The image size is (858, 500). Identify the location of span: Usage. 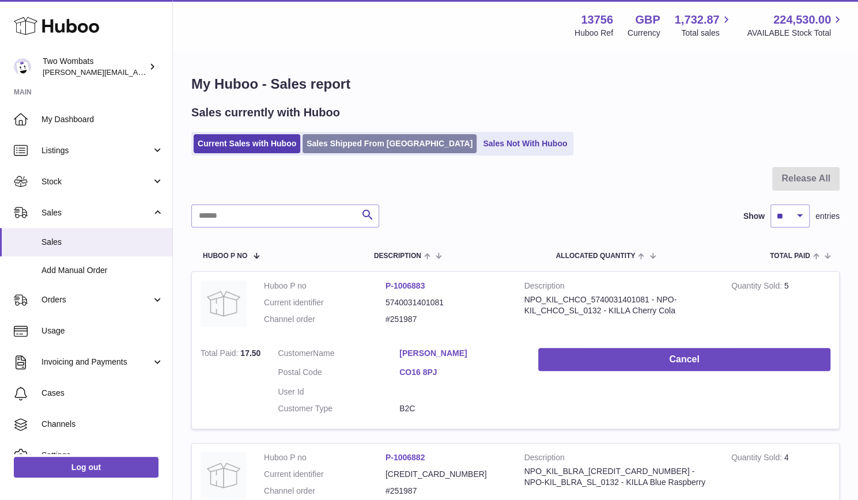
(103, 331).